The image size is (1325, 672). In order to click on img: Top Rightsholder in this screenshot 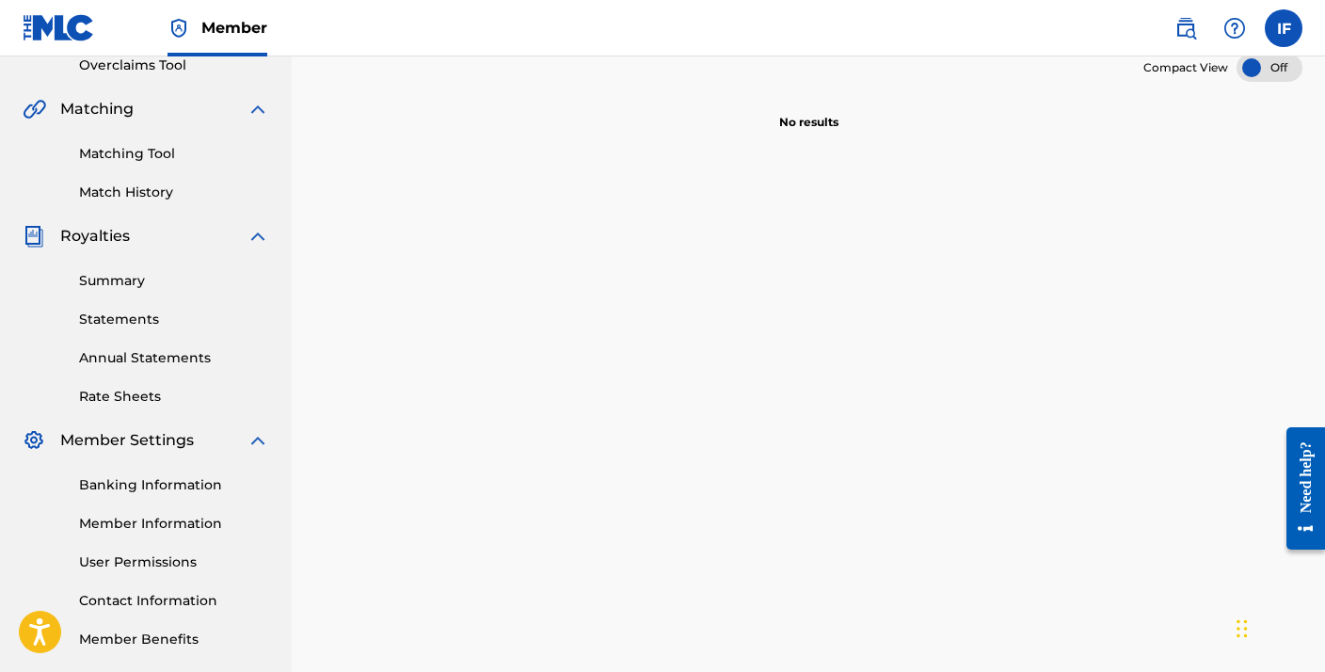, I will do `click(179, 28)`.